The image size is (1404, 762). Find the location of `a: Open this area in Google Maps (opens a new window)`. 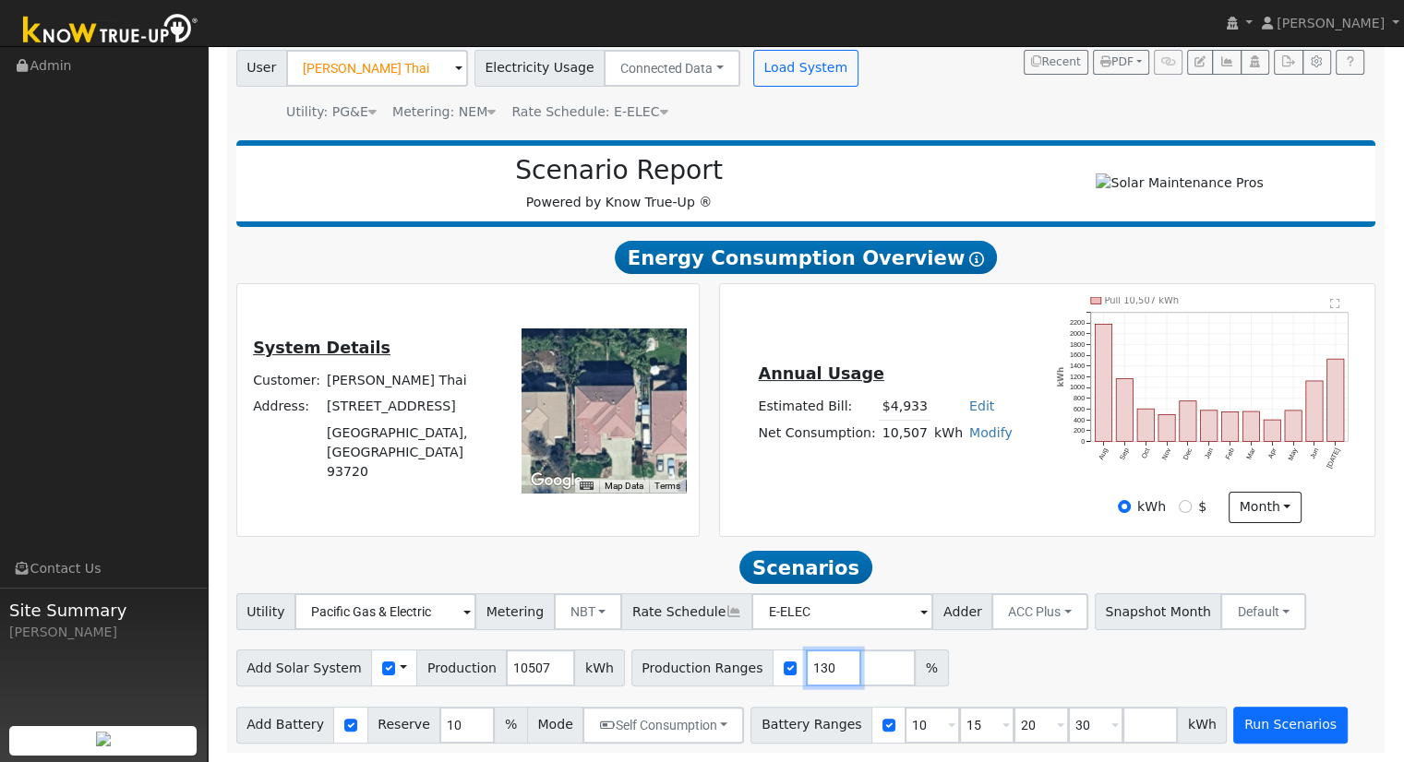

a: Open this area in Google Maps (opens a new window) is located at coordinates (556, 481).